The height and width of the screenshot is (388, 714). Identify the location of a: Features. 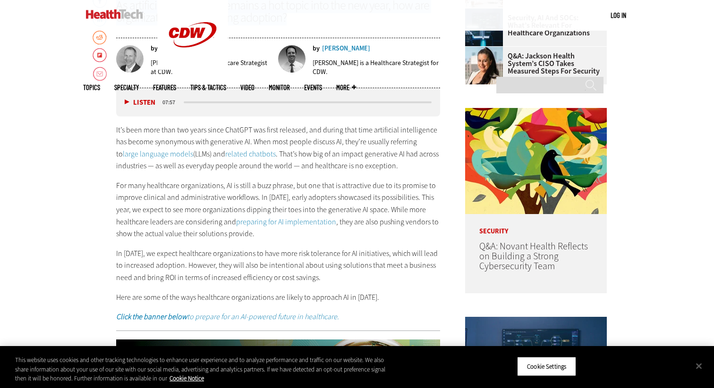
(164, 87).